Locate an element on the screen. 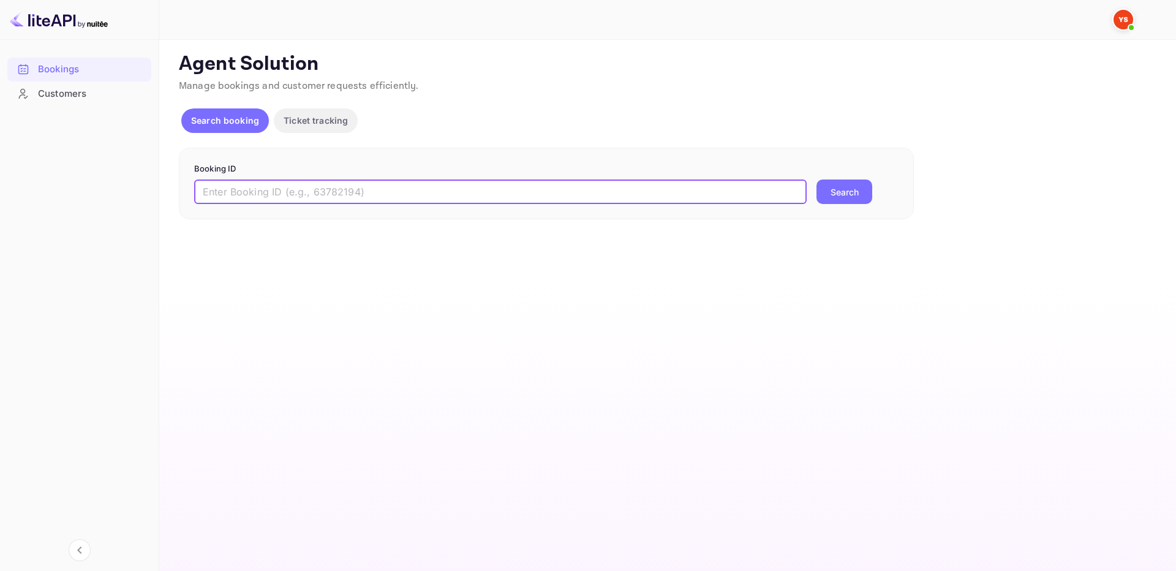  p: Ticket tracking is located at coordinates (316, 120).